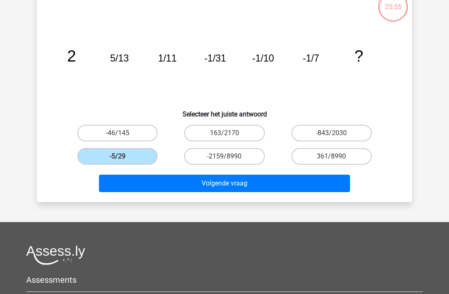 The height and width of the screenshot is (294, 449). What do you see at coordinates (117, 133) in the screenshot?
I see `label: -46/145` at bounding box center [117, 133].